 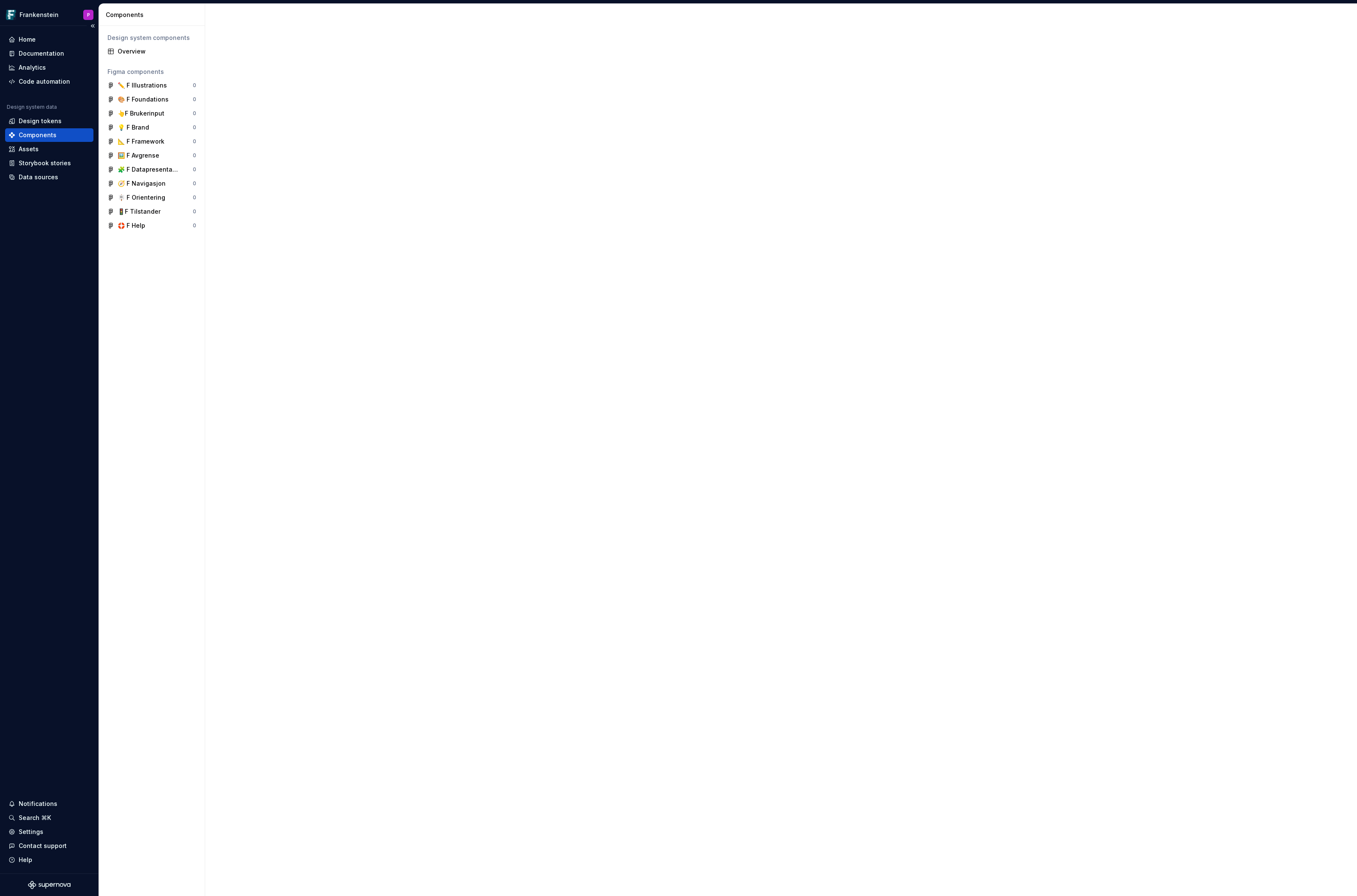 What do you see at coordinates (49, 818) in the screenshot?
I see `button: Search ⌘K` at bounding box center [49, 818].